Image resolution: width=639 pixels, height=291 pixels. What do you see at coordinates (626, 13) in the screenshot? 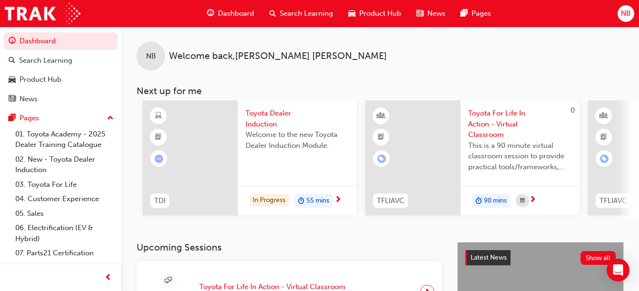
I see `button: NB` at bounding box center [626, 13].